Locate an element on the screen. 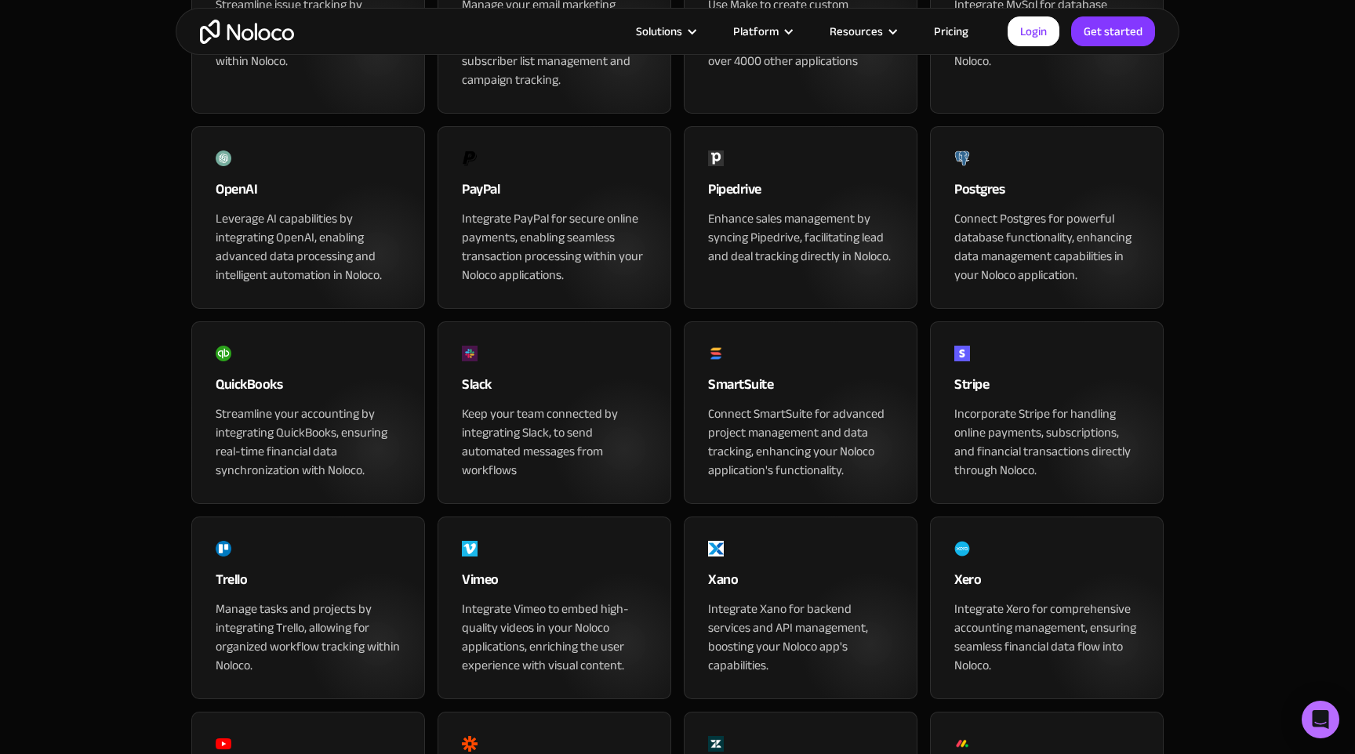  div: Stripe is located at coordinates (1047, 389).